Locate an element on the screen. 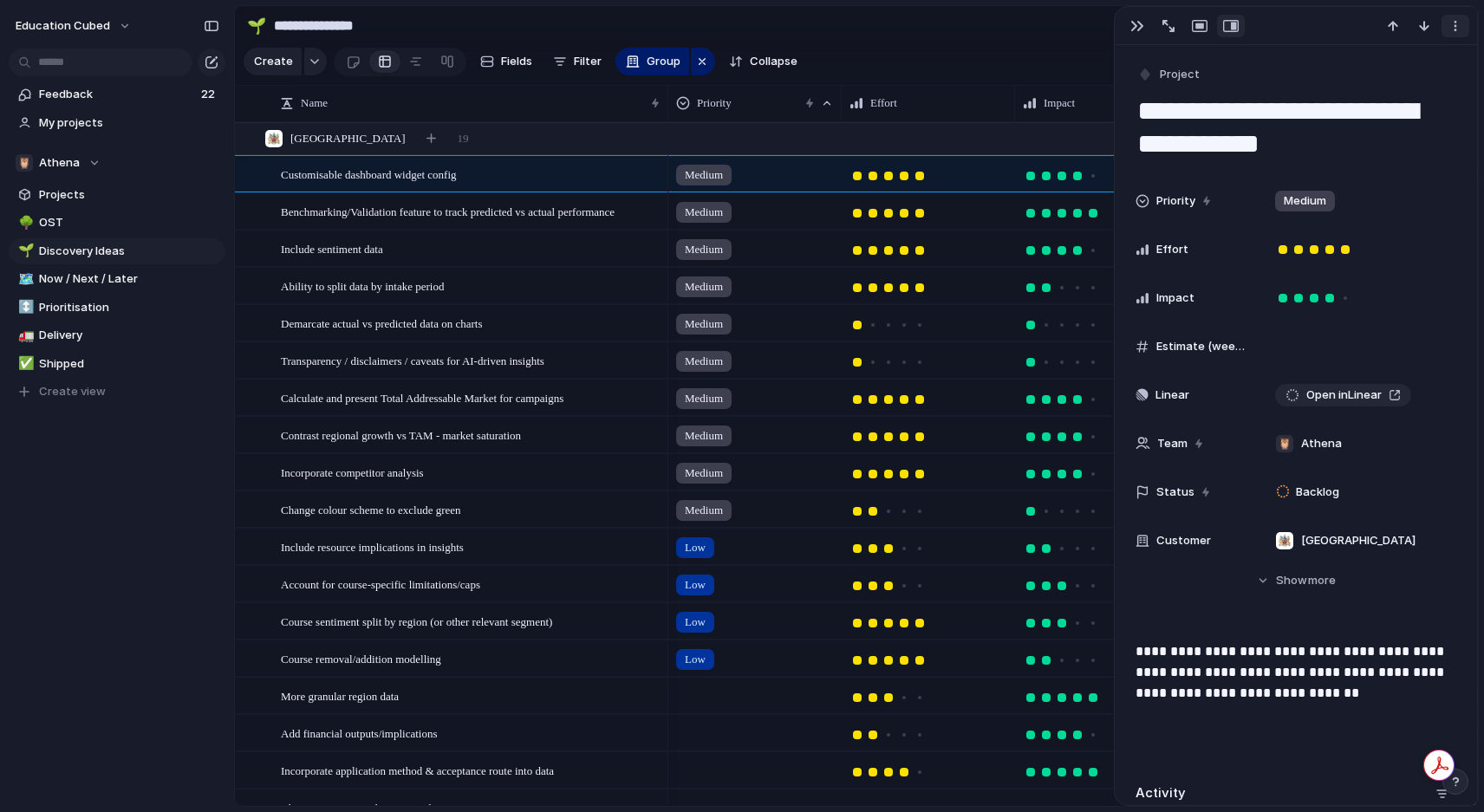 This screenshot has height=812, width=1484. a: Feedback22 is located at coordinates (117, 95).